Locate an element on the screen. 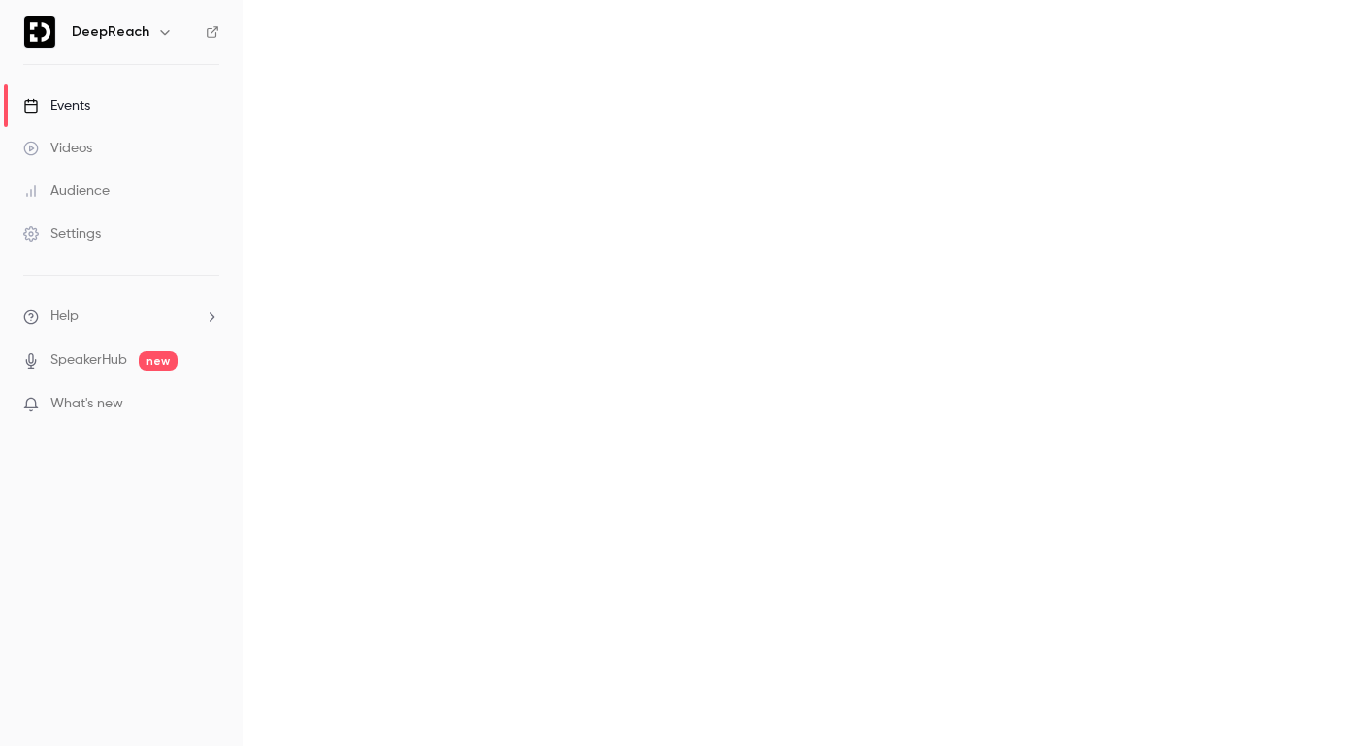 The image size is (1363, 746). div: Videos is located at coordinates (57, 148).